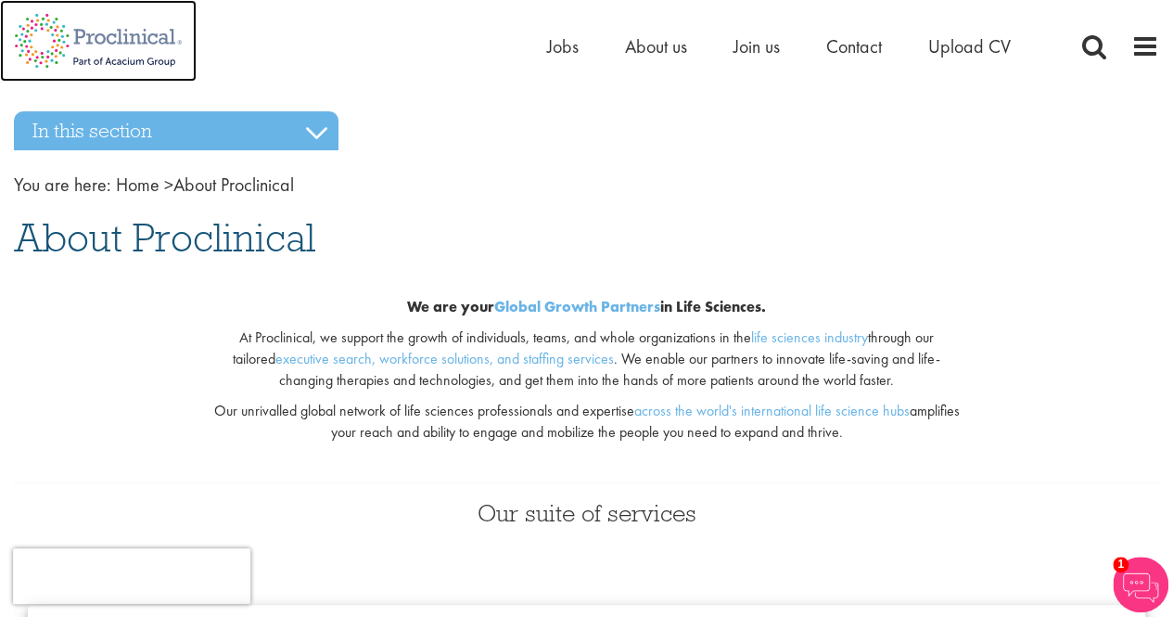 The width and height of the screenshot is (1173, 617). Describe the element at coordinates (62, 184) in the screenshot. I see `span: You are here:` at that location.